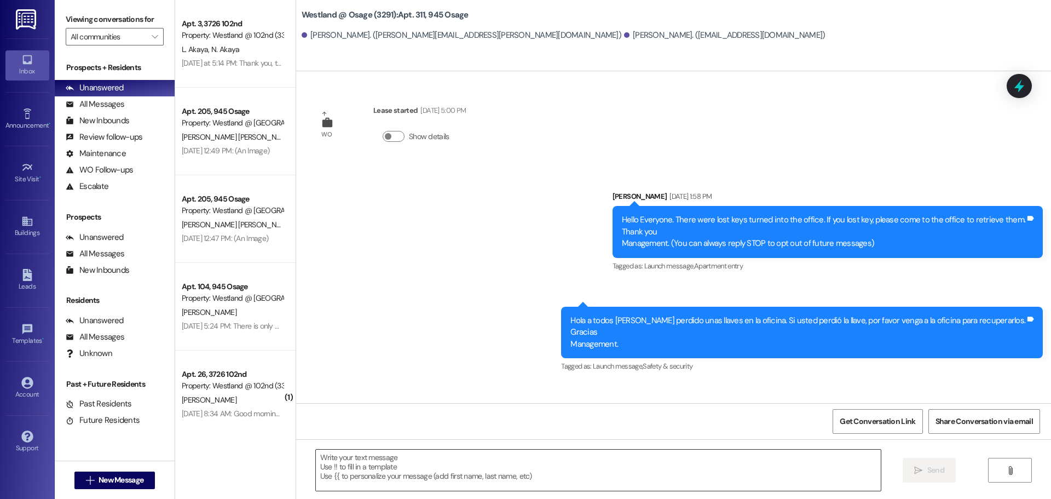  Describe the element at coordinates (121, 480) in the screenshot. I see `span: New Message` at that location.